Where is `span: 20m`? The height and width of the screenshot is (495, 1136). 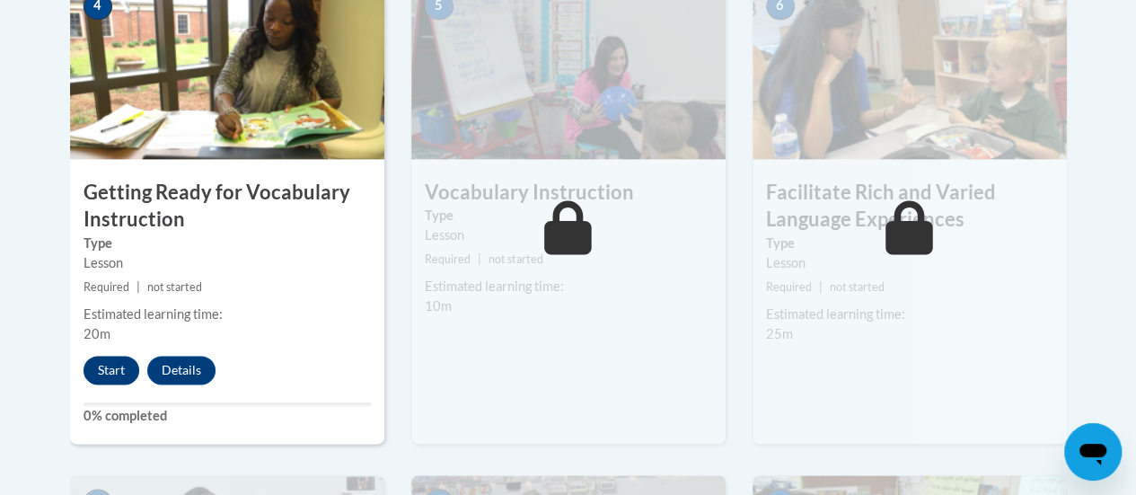
span: 20m is located at coordinates (97, 333).